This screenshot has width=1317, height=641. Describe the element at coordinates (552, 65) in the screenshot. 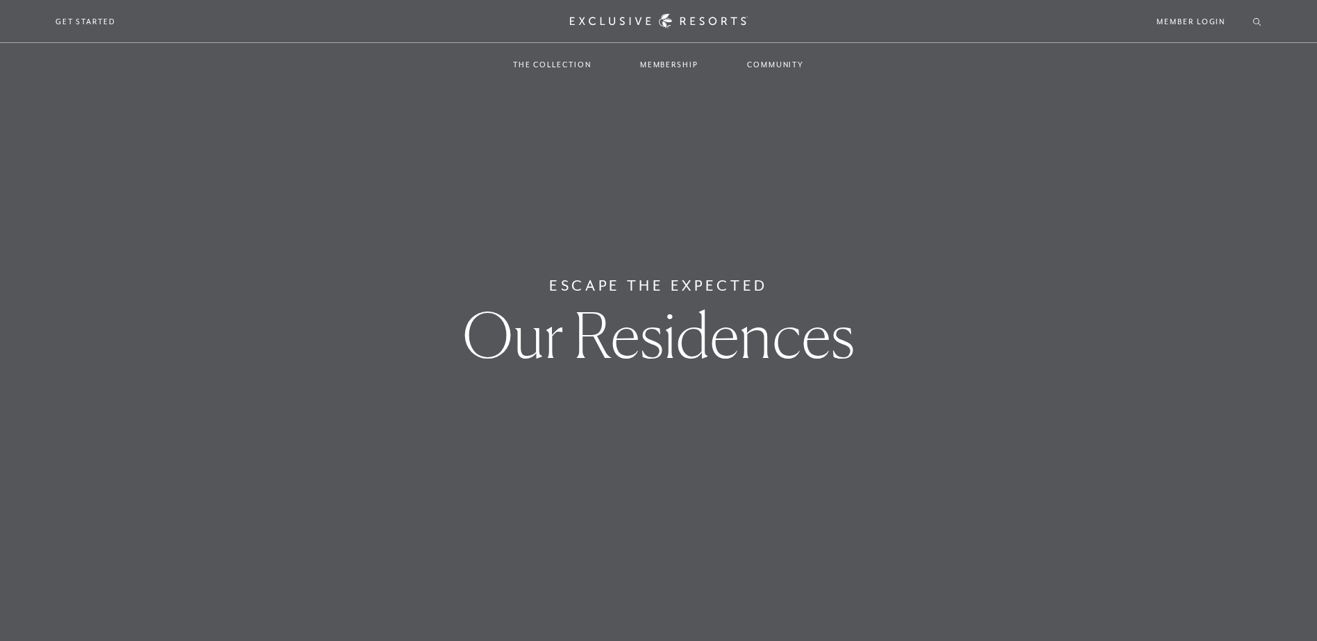

I see `a: The Collection` at that location.